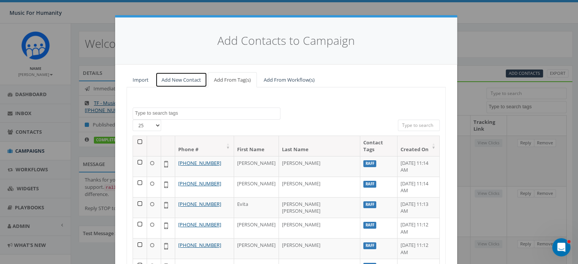 Image resolution: width=578 pixels, height=264 pixels. What do you see at coordinates (257, 146) in the screenshot?
I see `th: First Name` at bounding box center [257, 146].